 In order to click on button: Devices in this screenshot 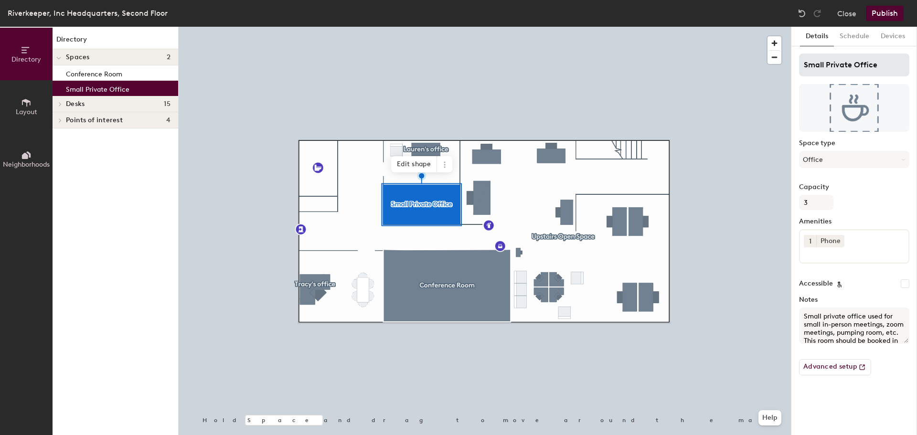, I will do `click(892, 36)`.